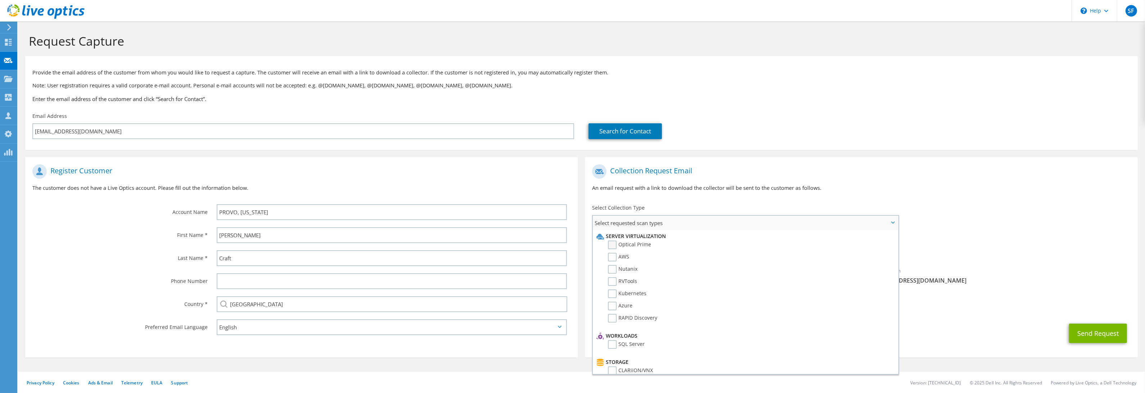 The image size is (1145, 393). Describe the element at coordinates (301, 188) in the screenshot. I see `p: The customer does not have a Live Optics account. Please fill out the information below.` at that location.